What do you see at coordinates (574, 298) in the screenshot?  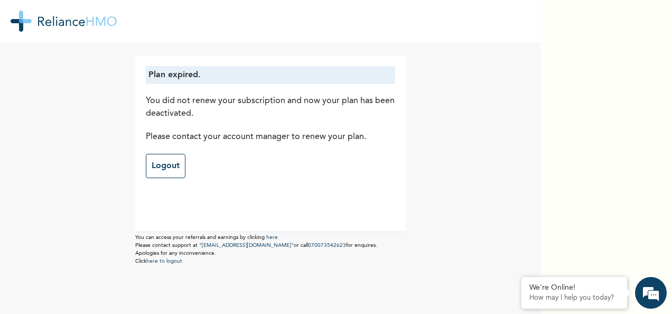 I see `p: How may I help you today?` at bounding box center [574, 298].